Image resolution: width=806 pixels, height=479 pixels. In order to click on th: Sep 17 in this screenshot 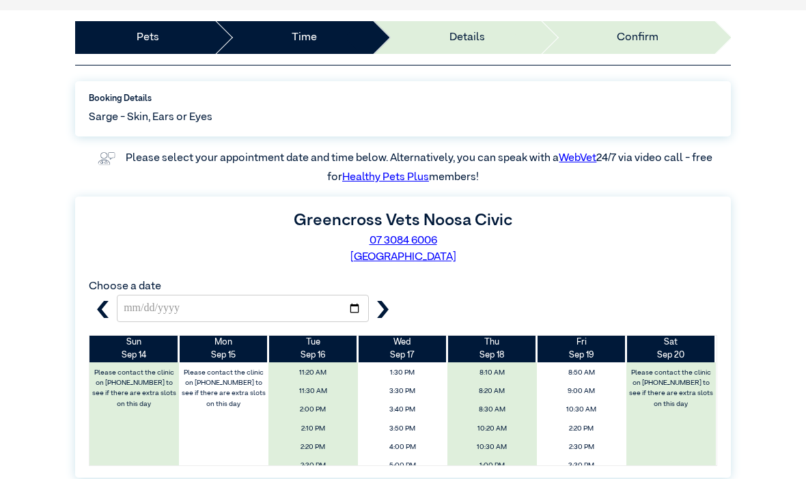, I will do `click(402, 349)`.